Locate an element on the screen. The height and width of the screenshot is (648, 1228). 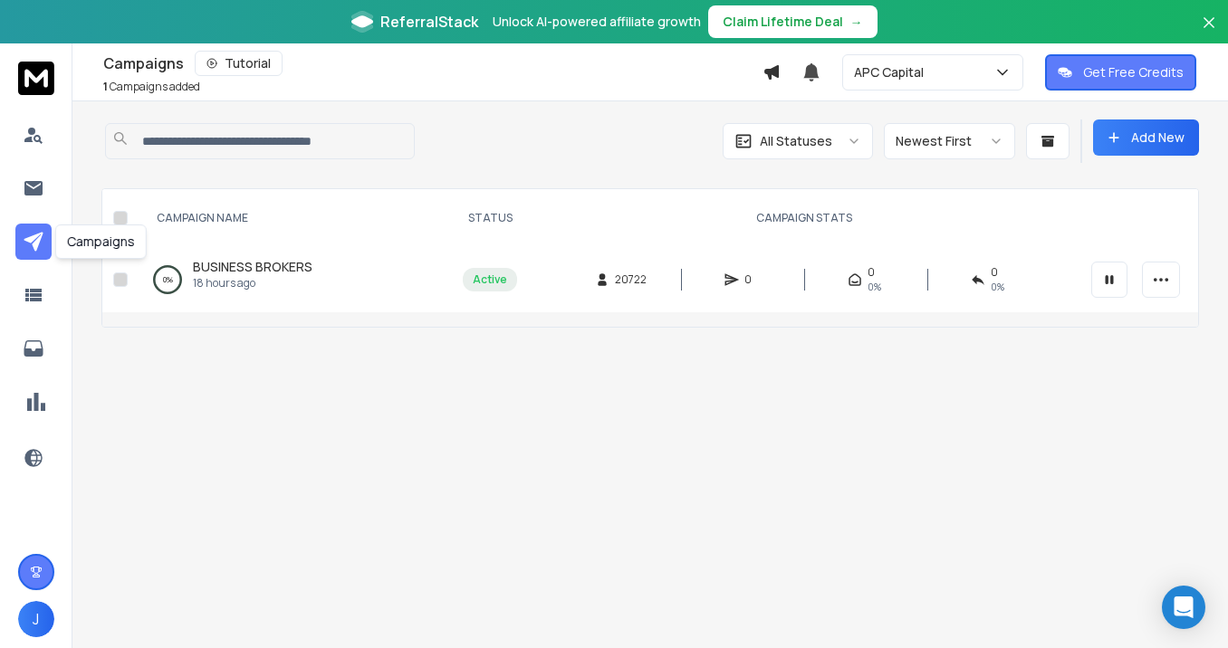
p: APC Capital is located at coordinates (892, 72).